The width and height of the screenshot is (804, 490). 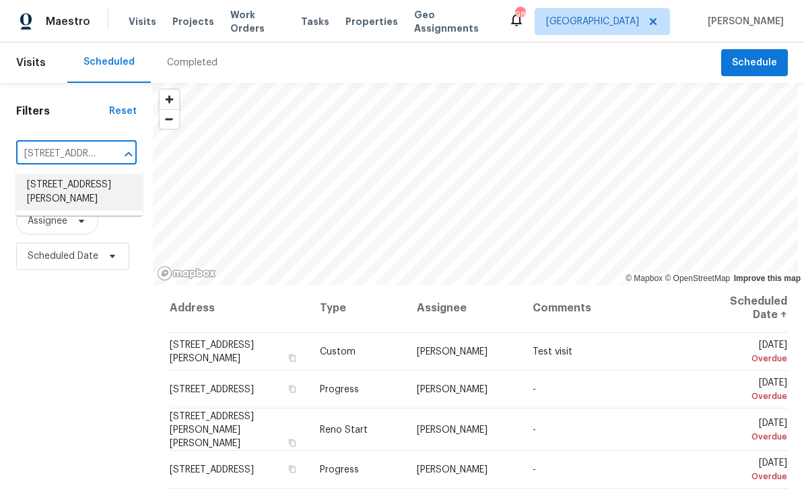 I want to click on span: Reno Start, so click(x=344, y=429).